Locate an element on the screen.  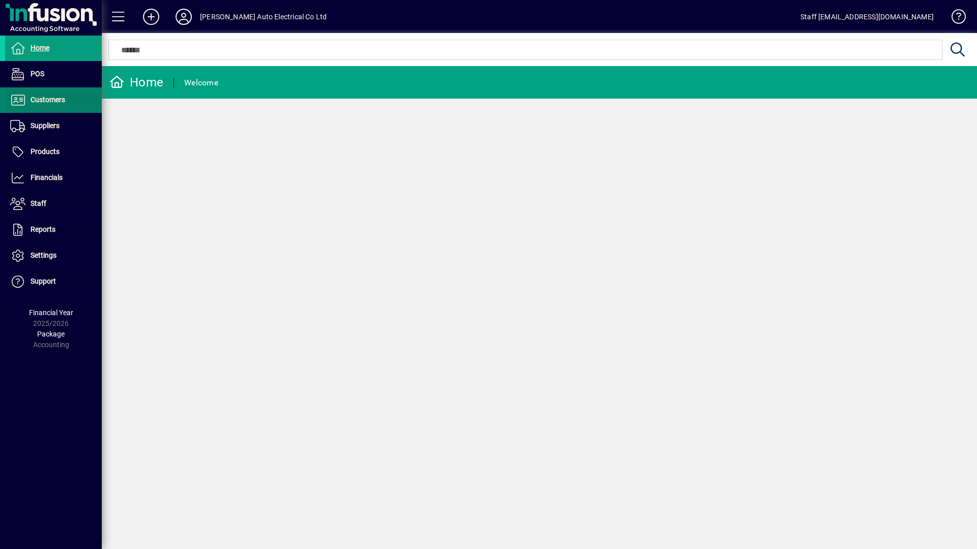
div: Welcome is located at coordinates (201, 83).